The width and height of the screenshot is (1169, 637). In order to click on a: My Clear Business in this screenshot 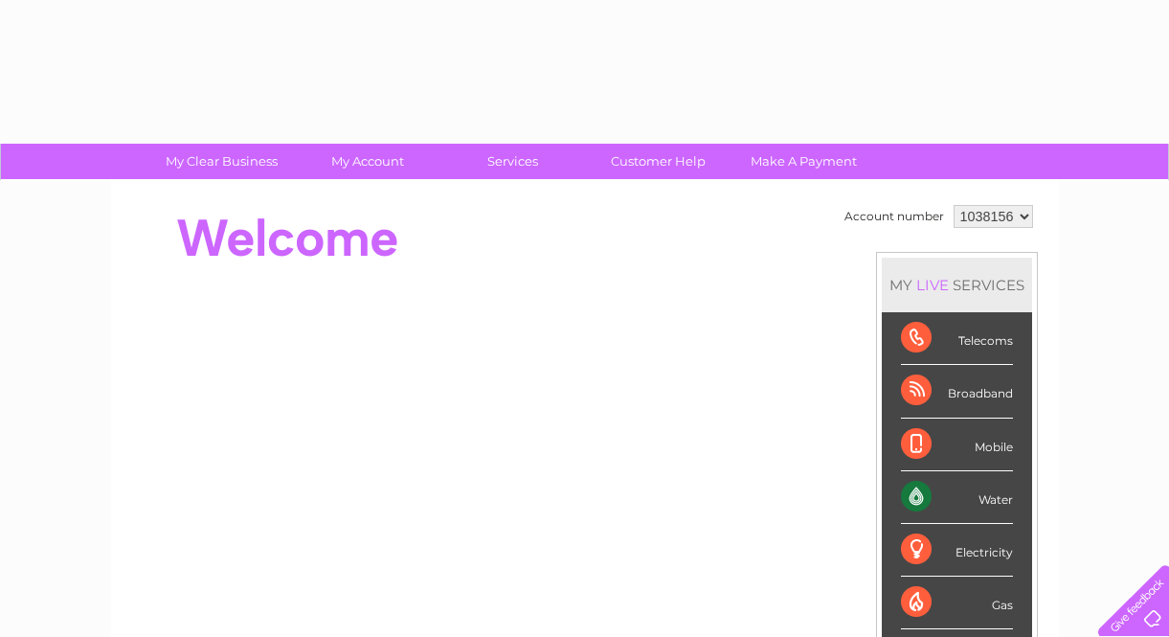, I will do `click(221, 161)`.